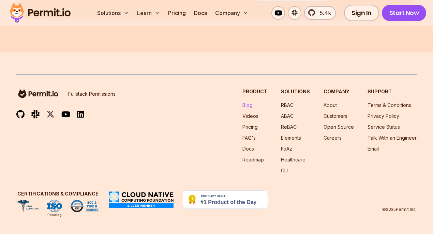  I want to click on a: Talk With an Engineer, so click(392, 138).